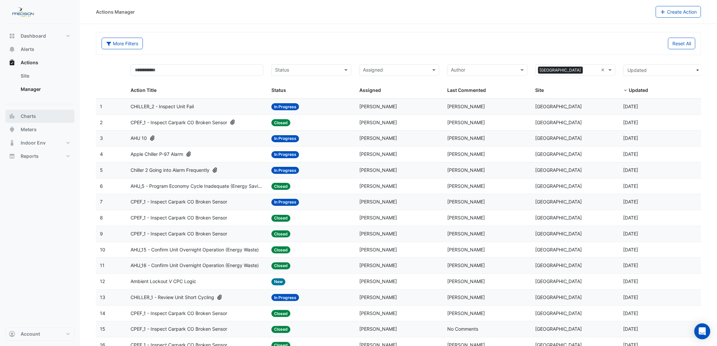  I want to click on span: 2025-09-01T09:31:29.606, so click(630, 249).